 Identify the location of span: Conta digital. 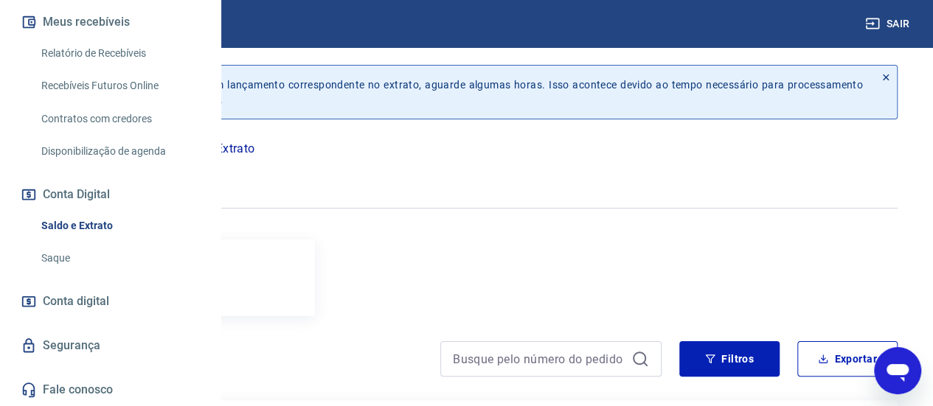
(76, 302).